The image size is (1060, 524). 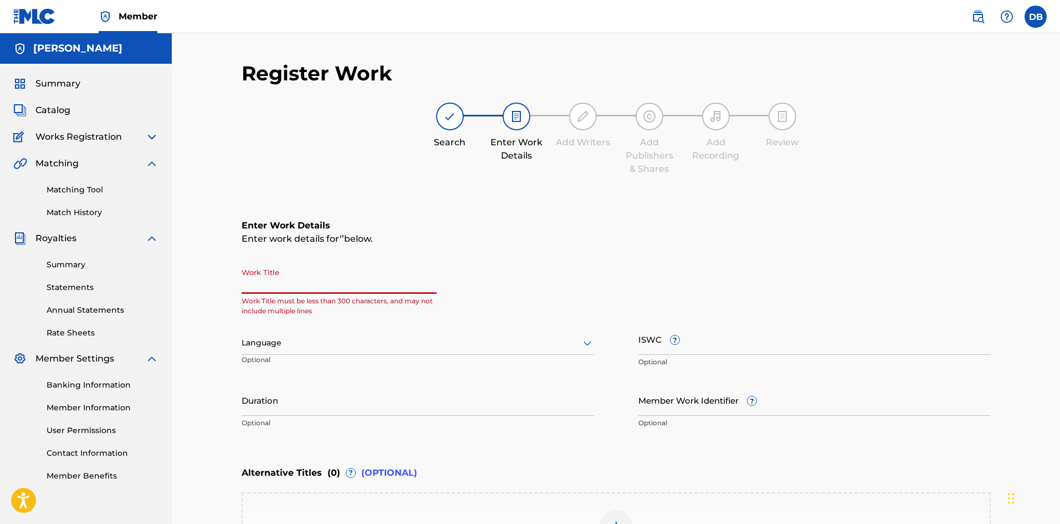 I want to click on a: Rate Sheets, so click(x=103, y=332).